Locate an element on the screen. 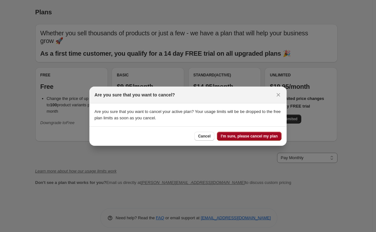  h2: Are you sure that you want to cancel? is located at coordinates (135, 95).